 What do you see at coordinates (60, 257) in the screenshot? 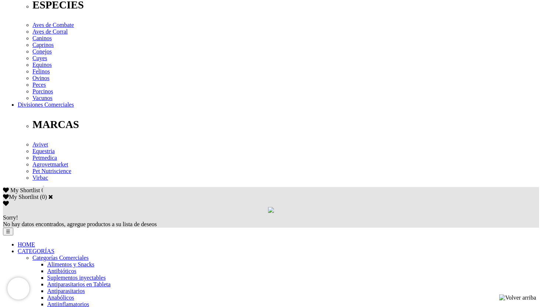
I see `span: Categorías Comerciales` at bounding box center [60, 257].